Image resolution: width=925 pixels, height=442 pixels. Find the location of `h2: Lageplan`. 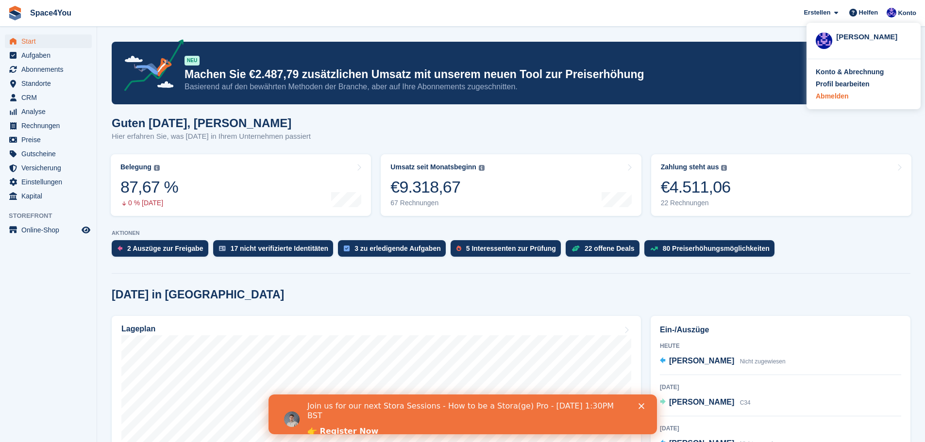

h2: Lageplan is located at coordinates (138, 329).